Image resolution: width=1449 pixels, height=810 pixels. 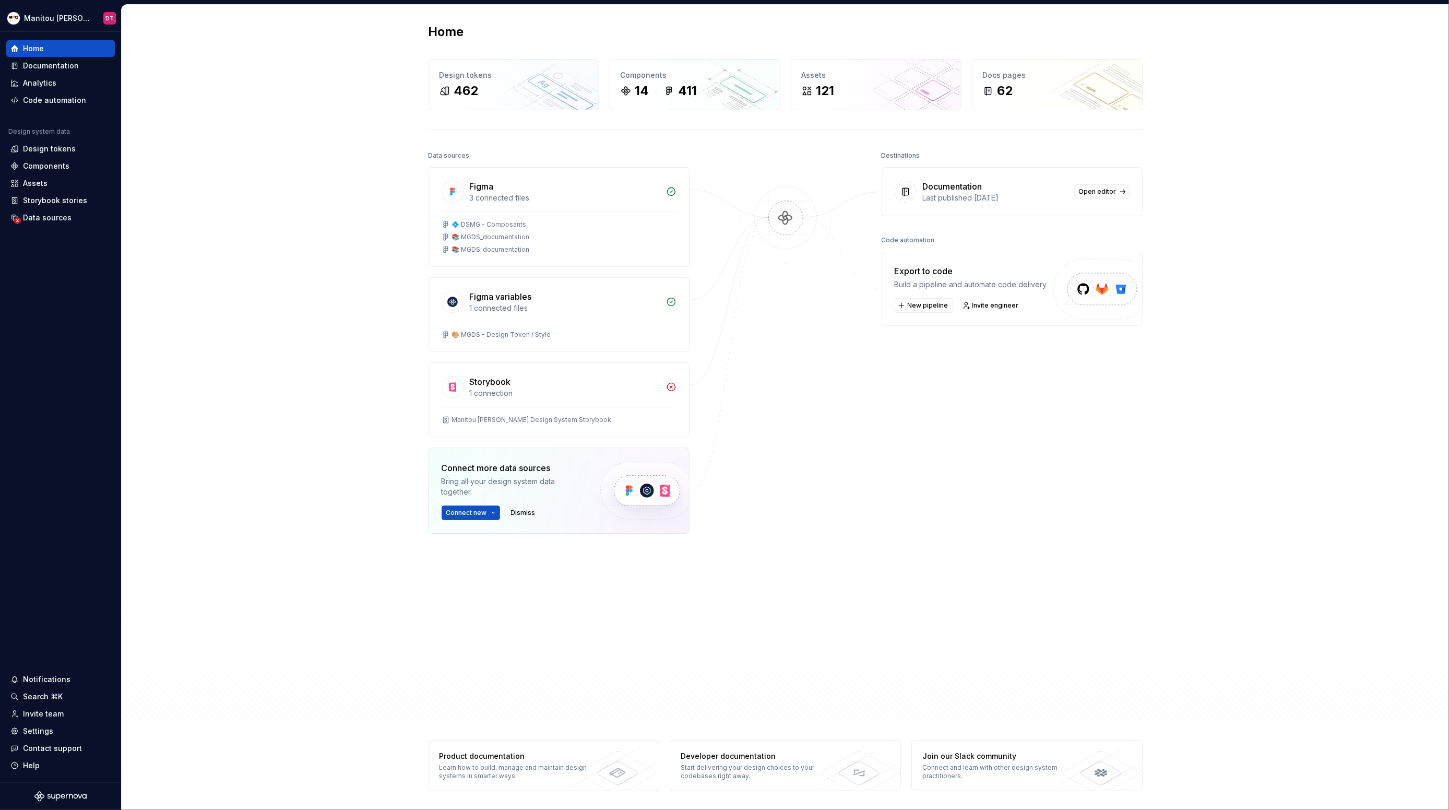 I want to click on div: 411, so click(x=688, y=91).